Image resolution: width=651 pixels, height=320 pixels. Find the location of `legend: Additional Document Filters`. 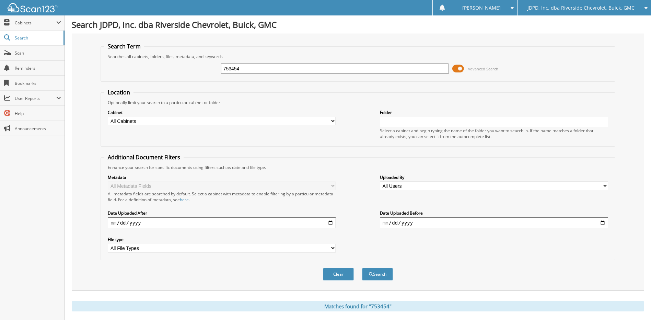

legend: Additional Document Filters is located at coordinates (144, 157).